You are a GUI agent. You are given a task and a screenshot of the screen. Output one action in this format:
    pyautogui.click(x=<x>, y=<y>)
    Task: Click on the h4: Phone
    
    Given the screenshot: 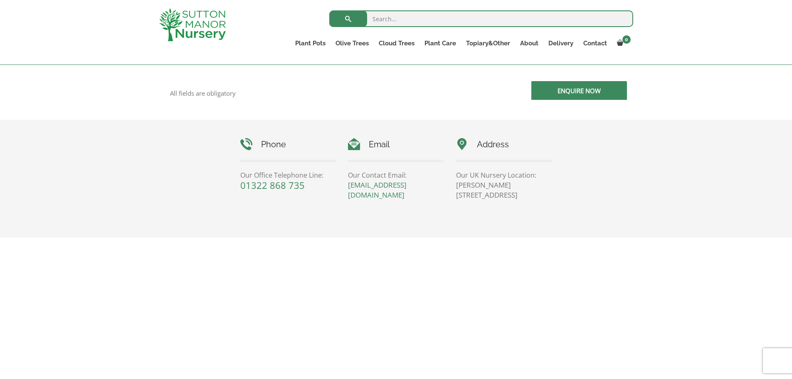 What is the action you would take?
    pyautogui.click(x=288, y=144)
    